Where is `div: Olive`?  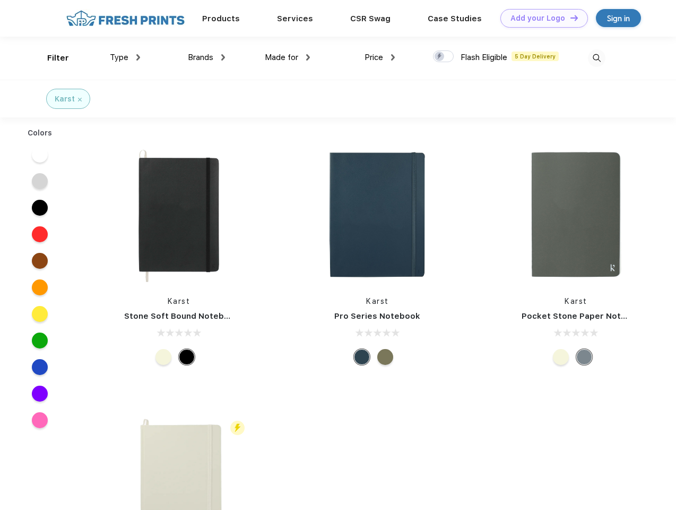
div: Olive is located at coordinates (385, 357).